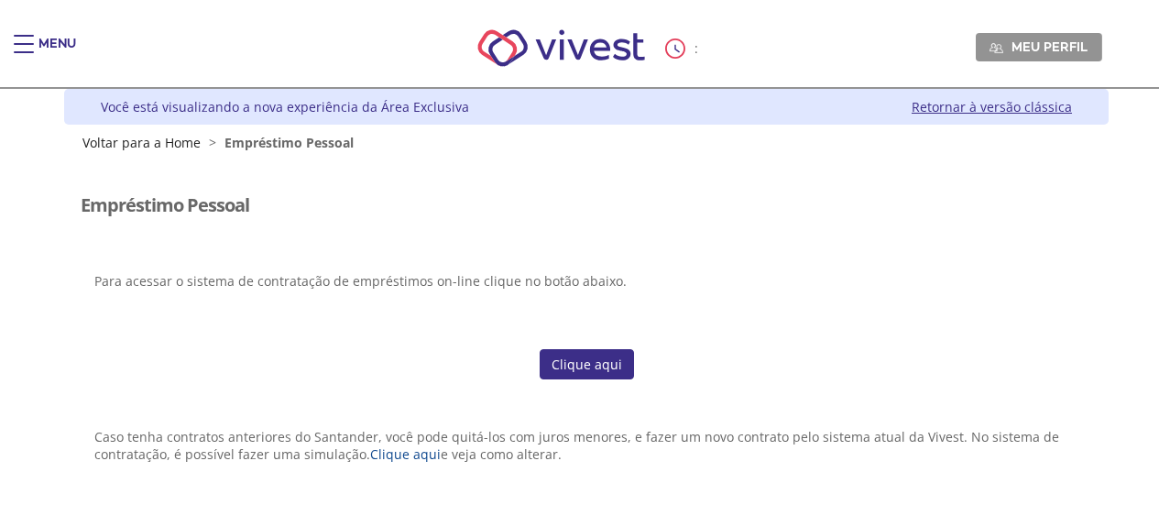 This screenshot has height=505, width=1159. Describe the element at coordinates (586, 272) in the screenshot. I see `p: Para acessar o sistema de contratação de empréstimos on-line clique no botão abaixo.` at that location.